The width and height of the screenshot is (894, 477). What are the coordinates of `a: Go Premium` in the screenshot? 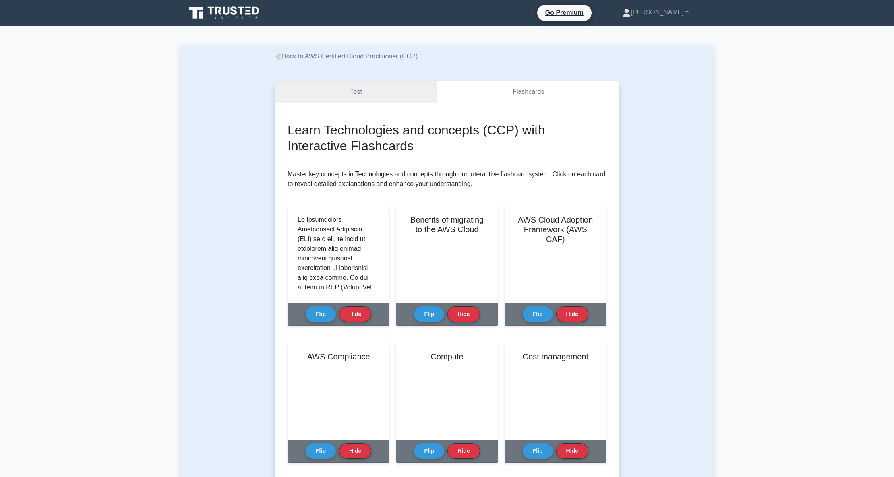 It's located at (564, 12).